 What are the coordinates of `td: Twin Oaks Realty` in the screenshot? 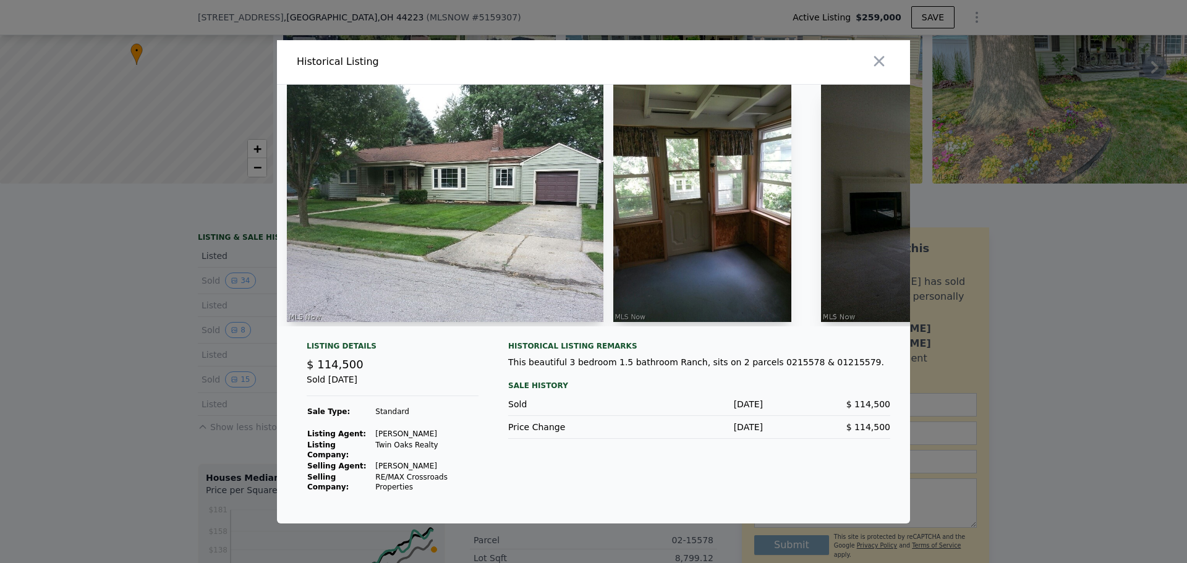 It's located at (427, 450).